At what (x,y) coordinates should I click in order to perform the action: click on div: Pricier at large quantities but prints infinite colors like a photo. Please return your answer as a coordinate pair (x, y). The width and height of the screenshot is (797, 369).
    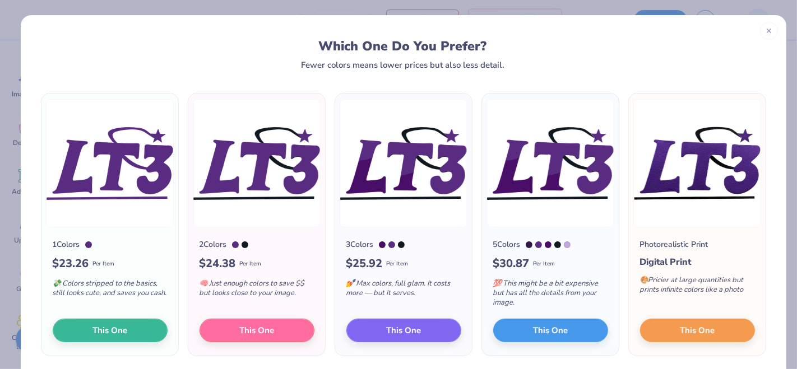
    Looking at the image, I should click on (697, 288).